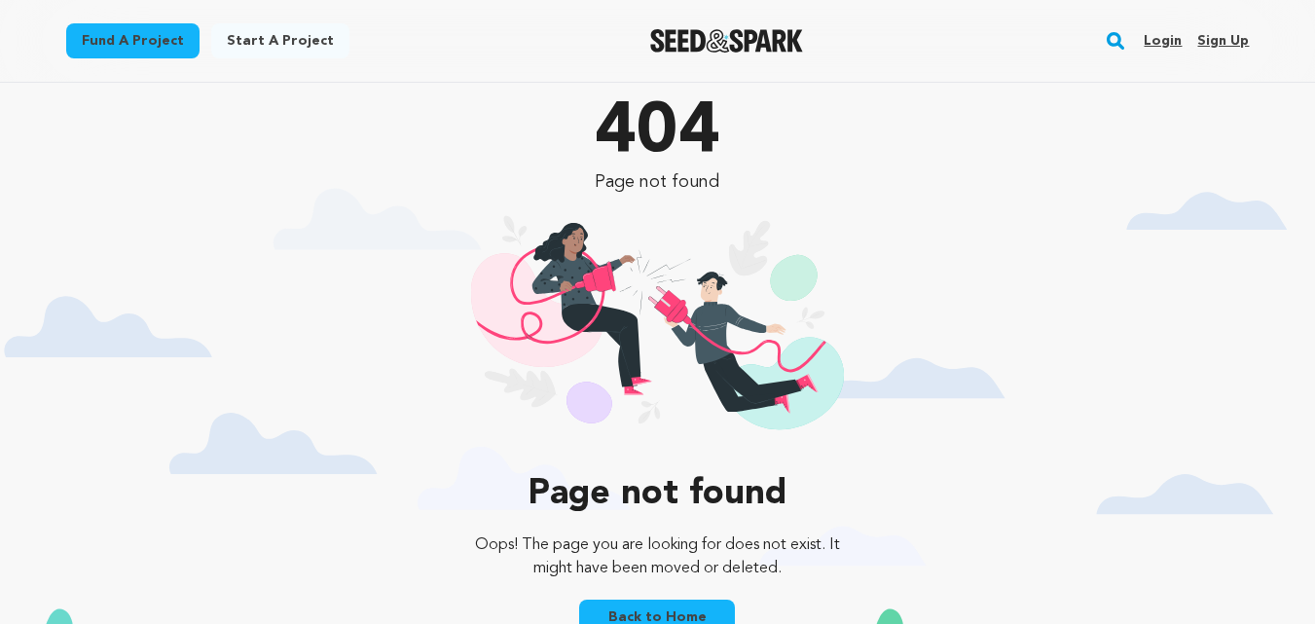 The height and width of the screenshot is (624, 1315). Describe the element at coordinates (726, 41) in the screenshot. I see `a: Seed&Spark Homepage` at that location.